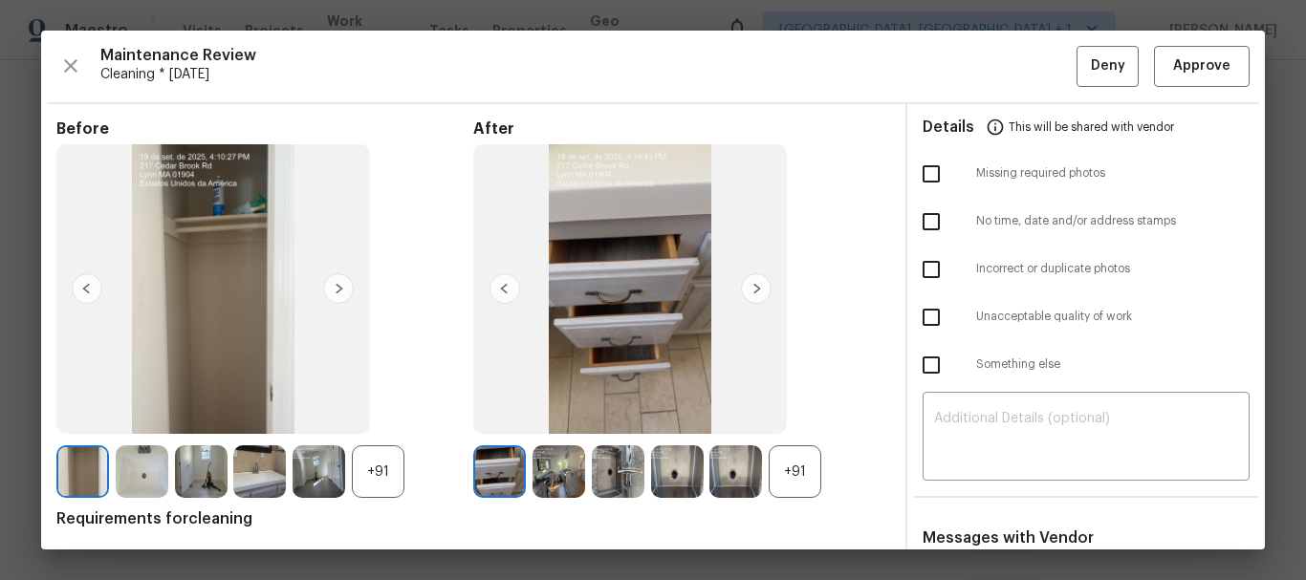 This screenshot has height=580, width=1306. What do you see at coordinates (265, 129) in the screenshot?
I see `span: Before` at bounding box center [265, 129].